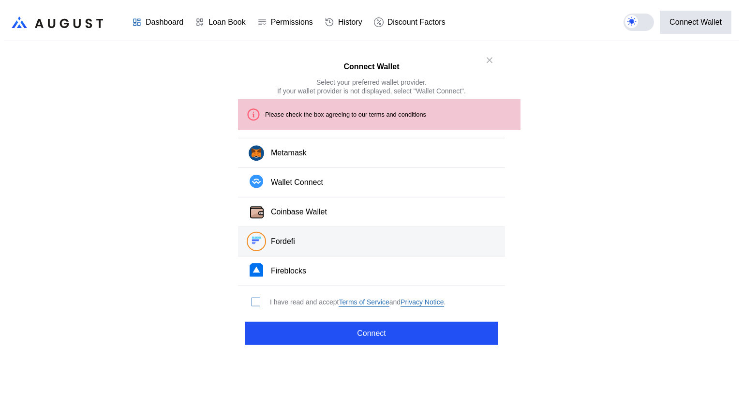 The height and width of the screenshot is (393, 743). What do you see at coordinates (371, 333) in the screenshot?
I see `button: Connect` at bounding box center [371, 333].